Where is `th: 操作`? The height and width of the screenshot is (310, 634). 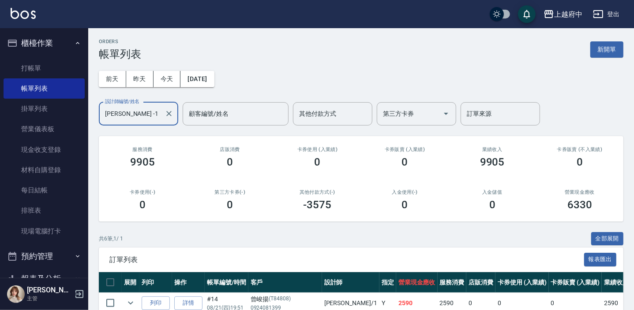
th: 操作 is located at coordinates (188, 283).